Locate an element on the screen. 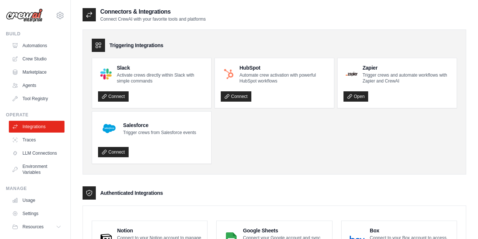 This screenshot has height=239, width=478. a: Automations is located at coordinates (36, 46).